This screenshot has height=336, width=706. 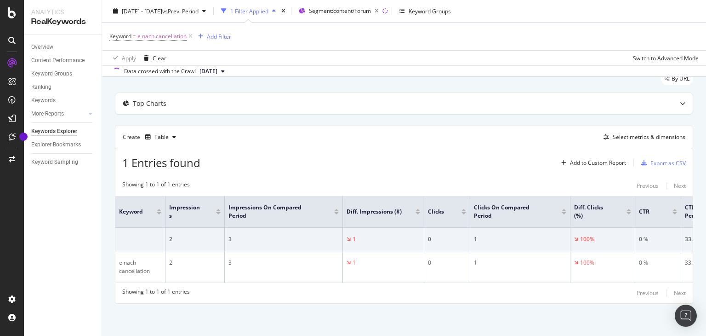 I want to click on span: vs Prev. Period, so click(x=180, y=11).